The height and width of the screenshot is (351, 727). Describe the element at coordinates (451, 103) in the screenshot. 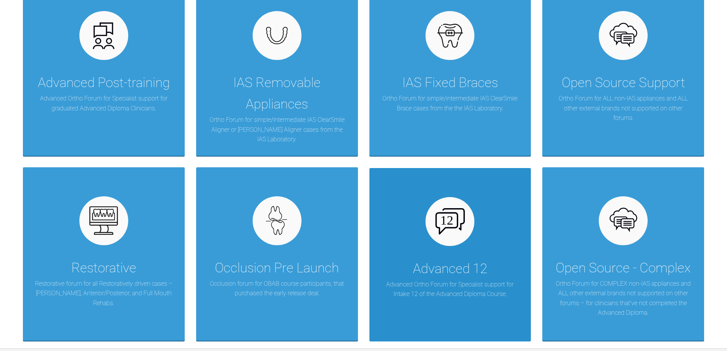

I see `p: Ortho Forum for simple/intermediate IAS ClearSmile Brace cases from the the IAS Laboratory.` at that location.